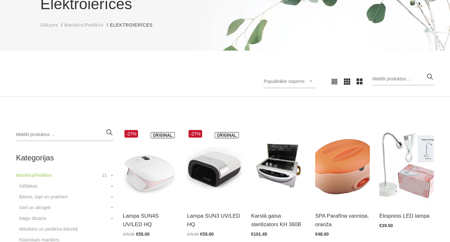  I want to click on span: €101.45, so click(259, 234).